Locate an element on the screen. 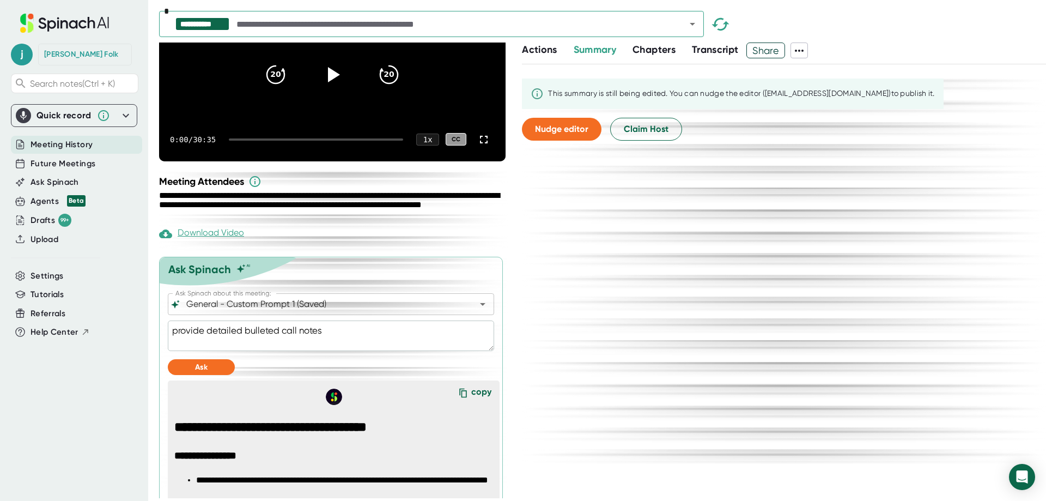 The width and height of the screenshot is (1046, 501). div: Download Video is located at coordinates (202, 234).